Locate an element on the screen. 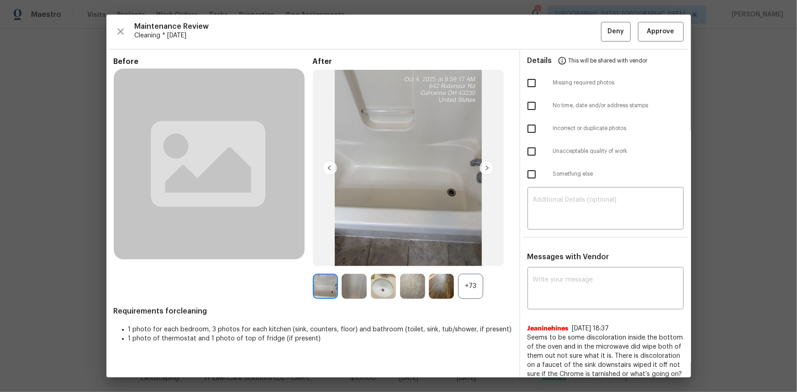  span: Before is located at coordinates (213, 62).